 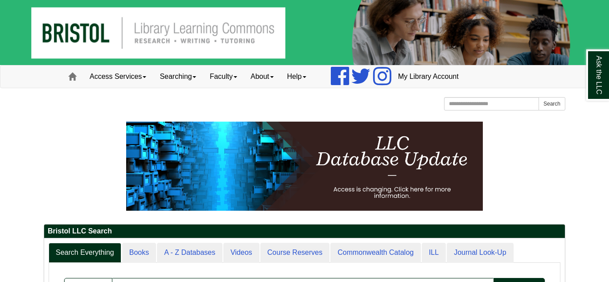 What do you see at coordinates (295, 253) in the screenshot?
I see `a: Course Reserves` at bounding box center [295, 253].